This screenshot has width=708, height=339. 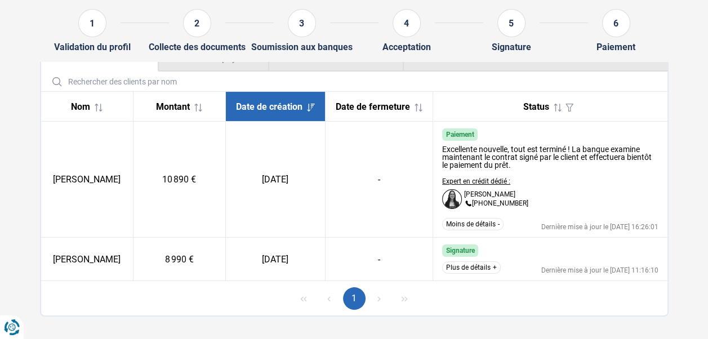 What do you see at coordinates (616, 47) in the screenshot?
I see `div: Paiement` at bounding box center [616, 47].